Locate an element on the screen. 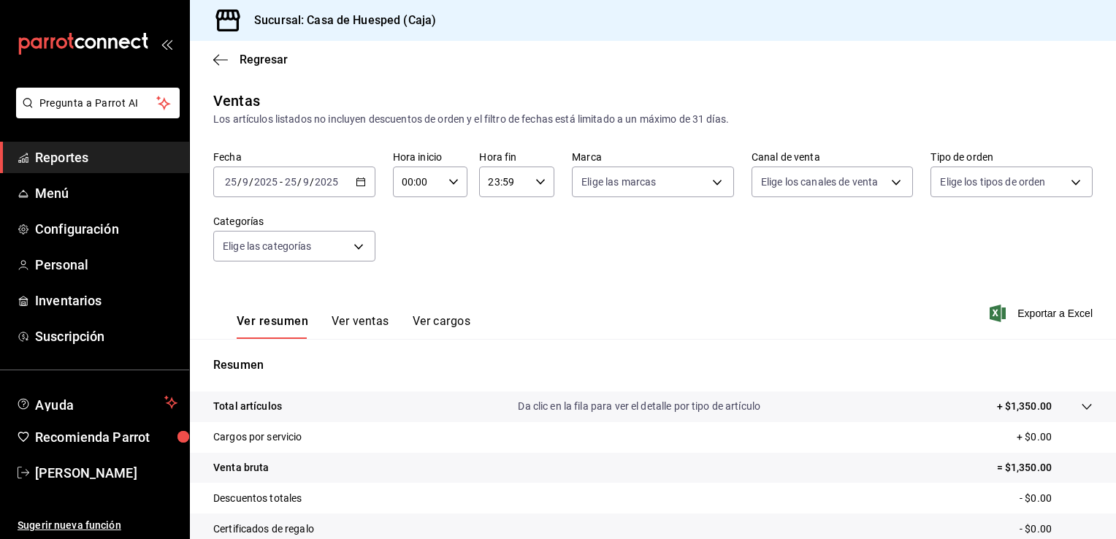 Image resolution: width=1116 pixels, height=539 pixels. button: open_drawer_menu is located at coordinates (167, 44).